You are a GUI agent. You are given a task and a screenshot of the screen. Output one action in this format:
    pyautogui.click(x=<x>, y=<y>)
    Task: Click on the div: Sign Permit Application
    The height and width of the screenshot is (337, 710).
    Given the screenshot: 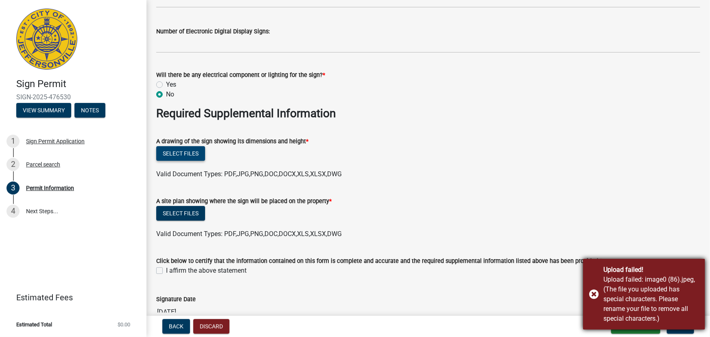 What is the action you would take?
    pyautogui.click(x=55, y=141)
    